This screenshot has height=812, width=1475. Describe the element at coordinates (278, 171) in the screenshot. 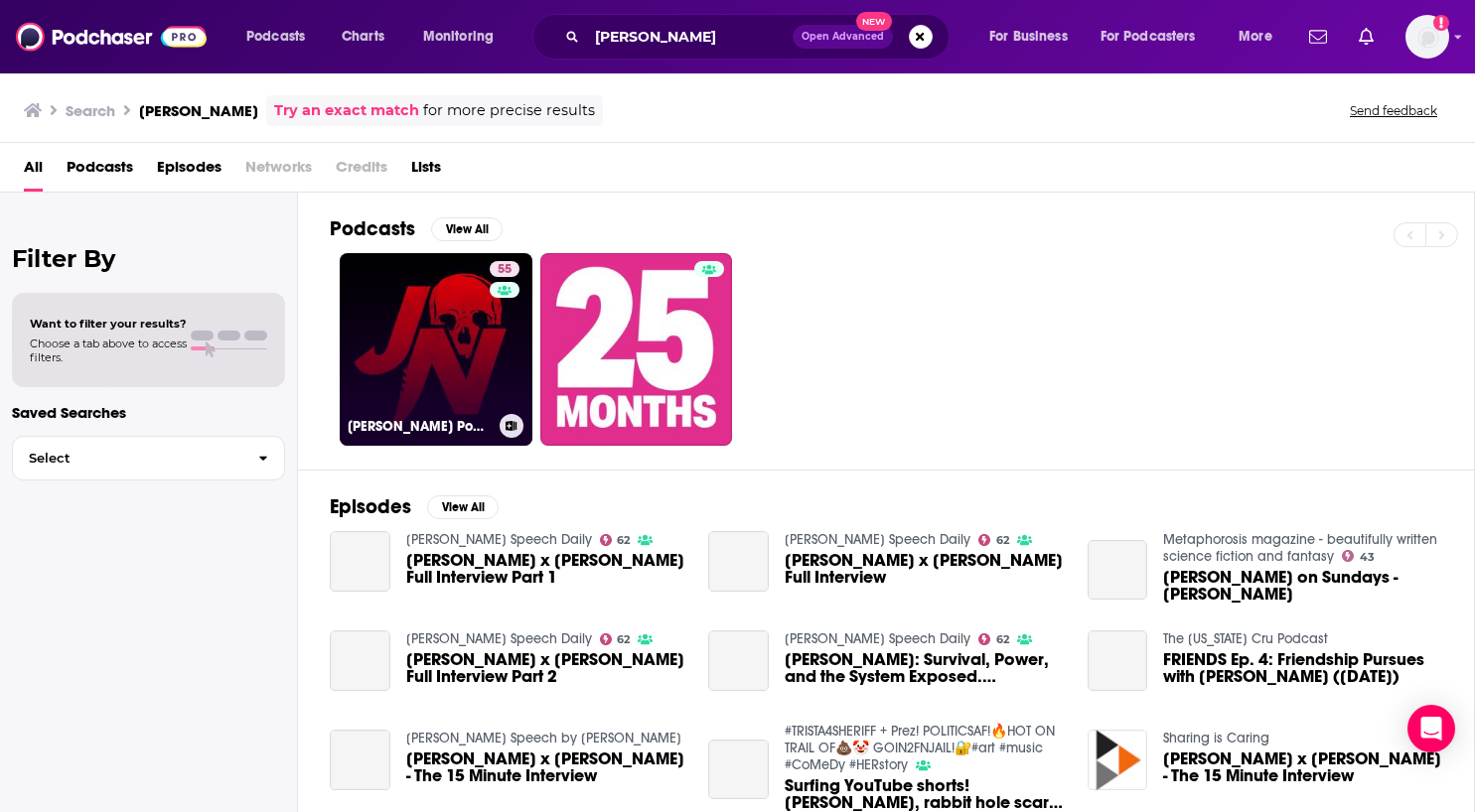

I see `span: Networks` at that location.